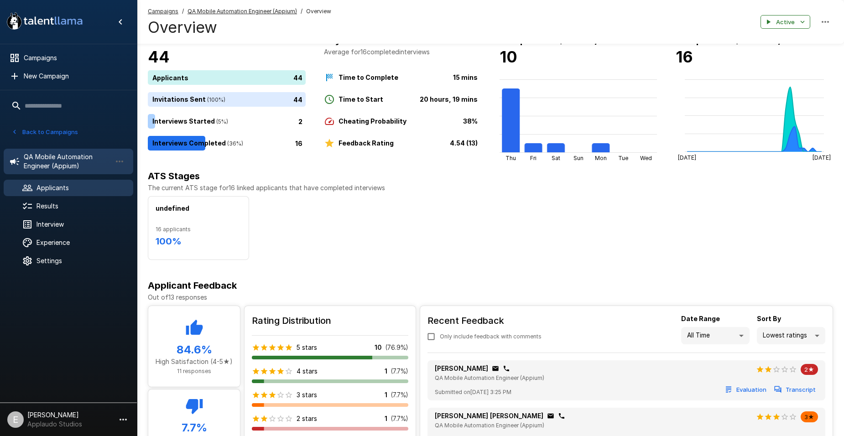 Image resolution: width=844 pixels, height=436 pixels. Describe the element at coordinates (192, 286) in the screenshot. I see `b: Applicant Feedback` at that location.